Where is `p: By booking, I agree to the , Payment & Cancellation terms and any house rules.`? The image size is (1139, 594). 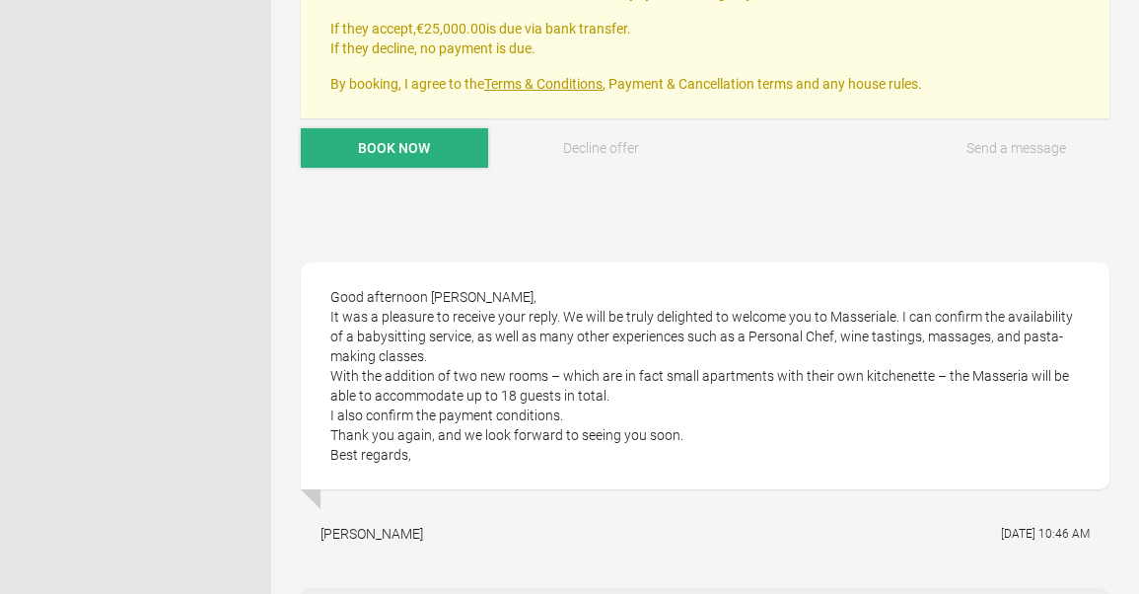 p: By booking, I agree to the , Payment & Cancellation terms and any house rules. is located at coordinates (705, 84).